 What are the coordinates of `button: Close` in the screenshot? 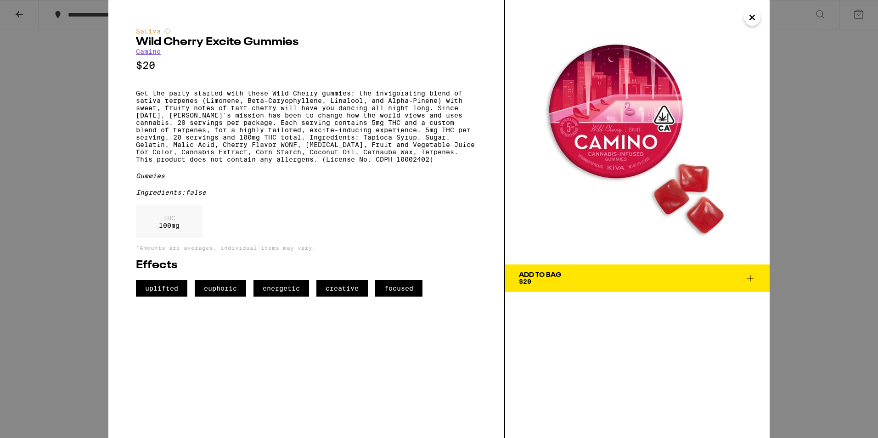 It's located at (752, 17).